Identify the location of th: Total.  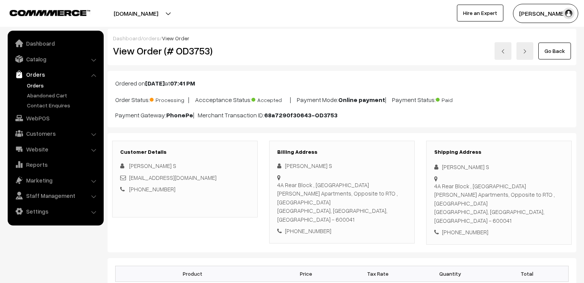
(527, 274).